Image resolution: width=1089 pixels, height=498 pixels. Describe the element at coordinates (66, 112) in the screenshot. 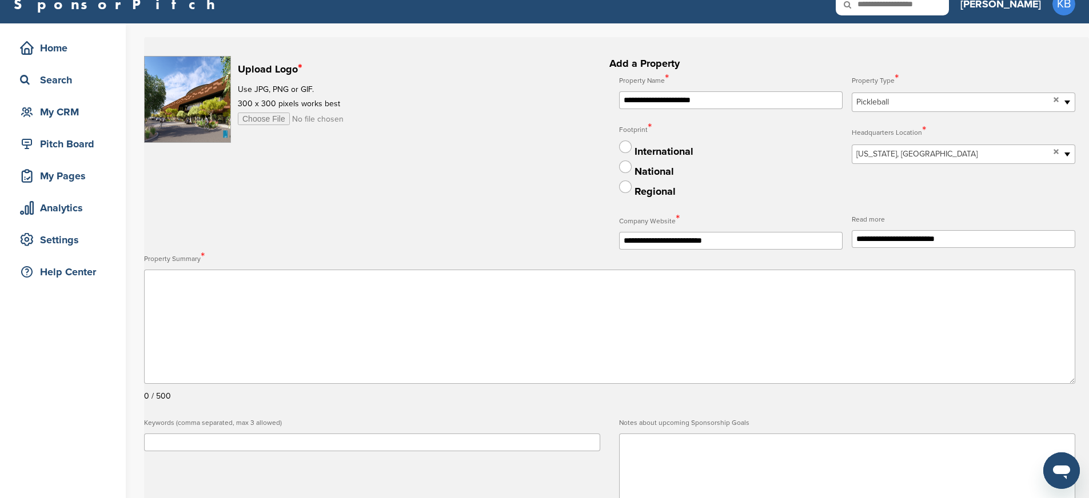

I see `div: My CRM` at that location.